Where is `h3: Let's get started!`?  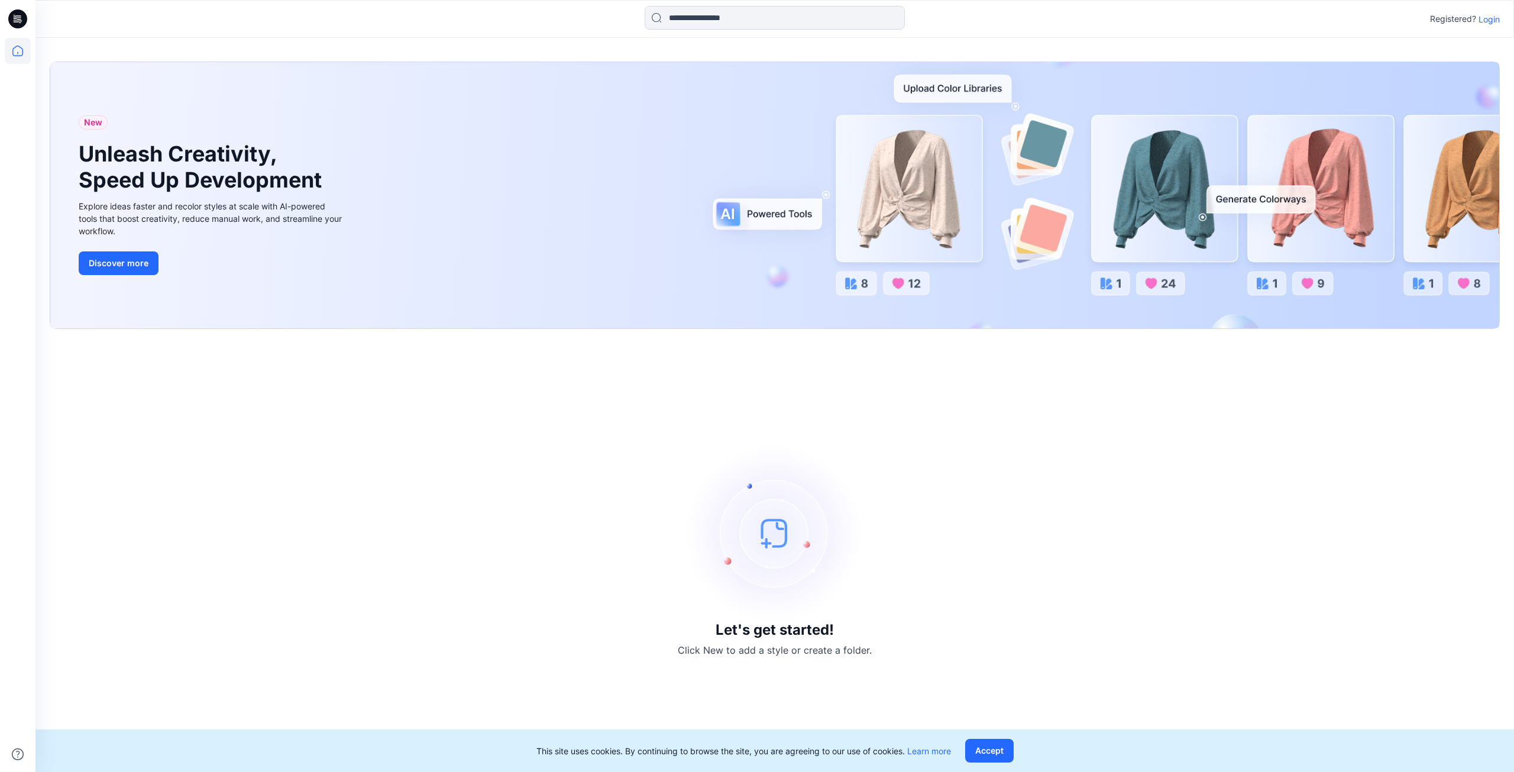
h3: Let's get started! is located at coordinates (775, 630).